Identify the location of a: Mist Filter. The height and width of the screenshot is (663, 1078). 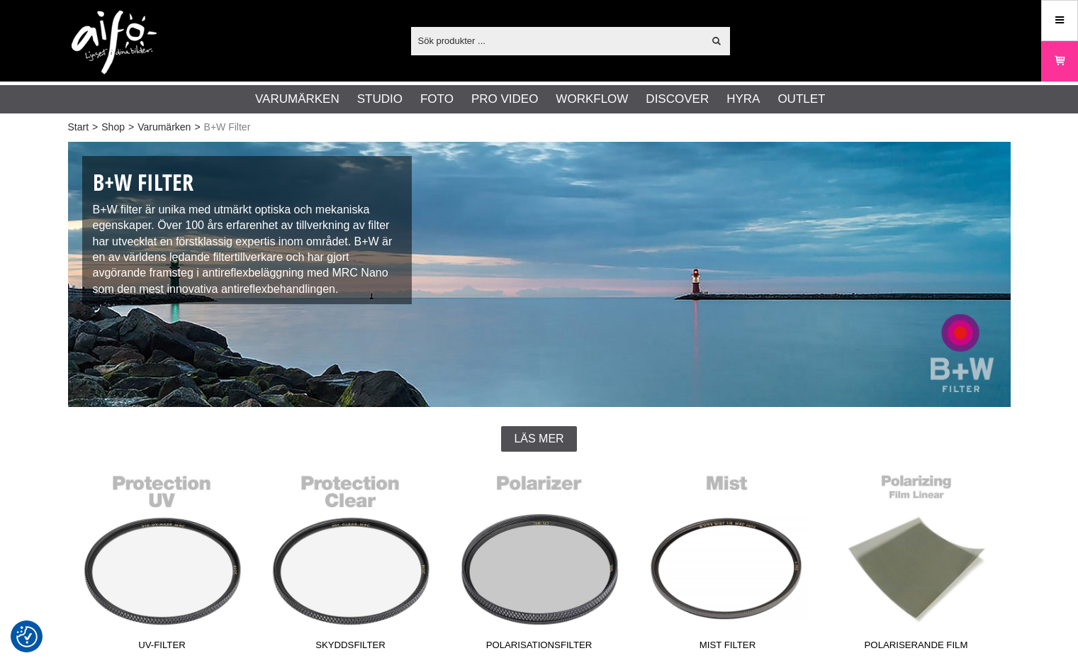
(728, 561).